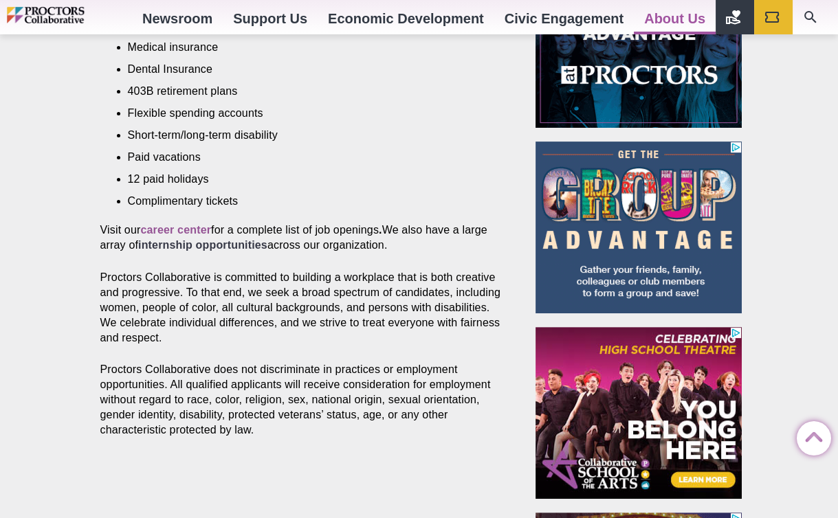 Image resolution: width=838 pixels, height=518 pixels. Describe the element at coordinates (306, 179) in the screenshot. I see `li: 12 paid holidays` at that location.